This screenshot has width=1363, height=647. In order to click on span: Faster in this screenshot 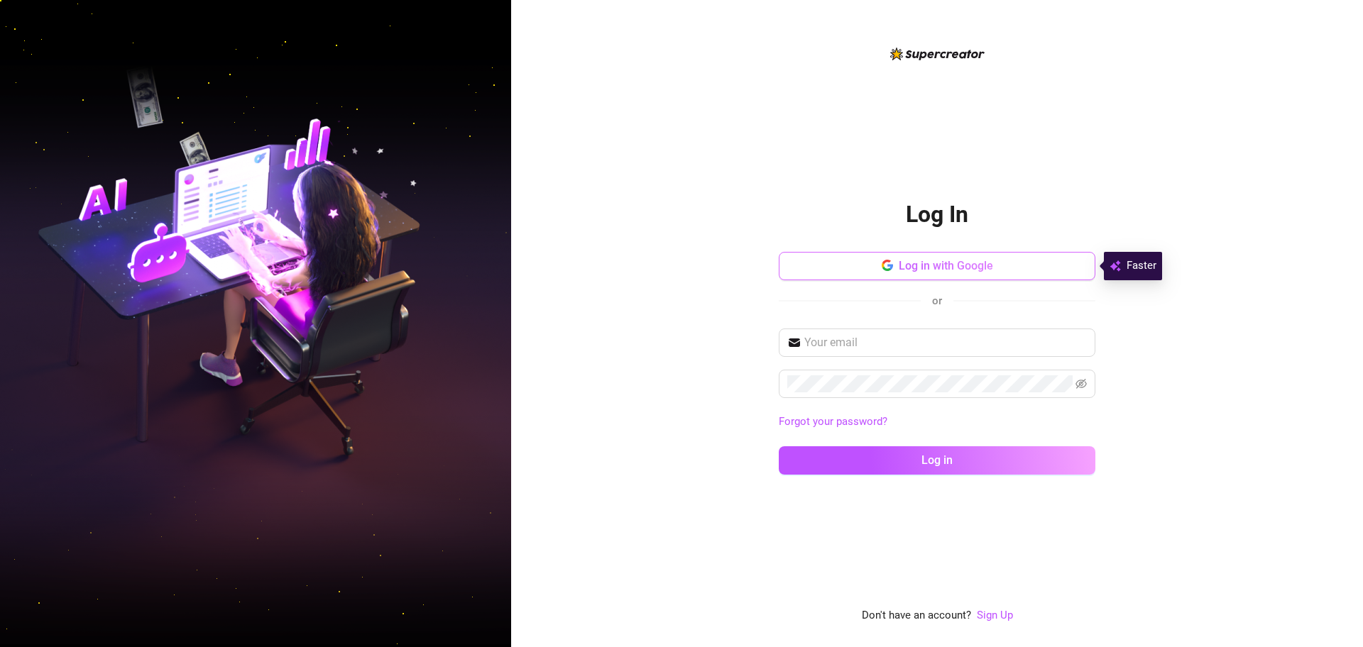, I will do `click(1142, 266)`.